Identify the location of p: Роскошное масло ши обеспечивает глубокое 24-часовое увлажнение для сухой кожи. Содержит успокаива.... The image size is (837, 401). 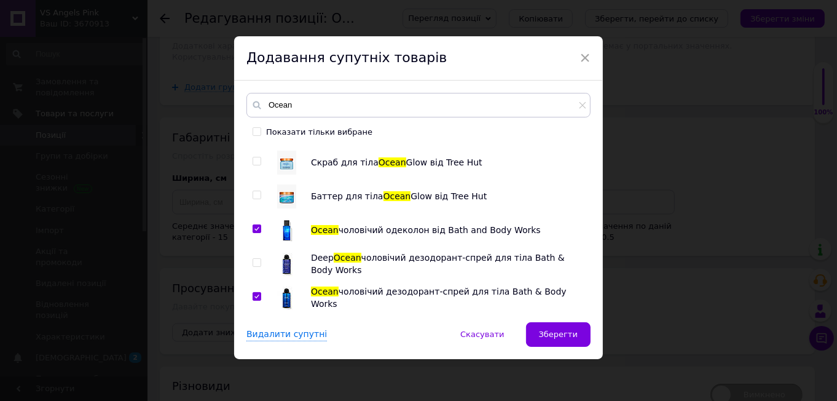
(223, 65).